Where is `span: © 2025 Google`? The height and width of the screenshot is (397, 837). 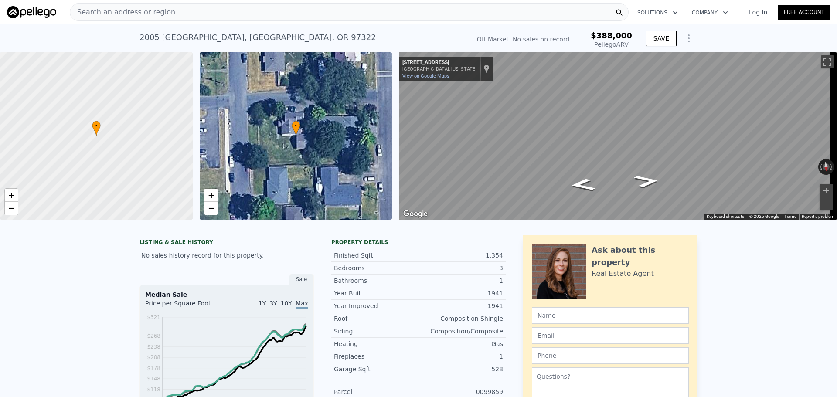 span: © 2025 Google is located at coordinates (764, 216).